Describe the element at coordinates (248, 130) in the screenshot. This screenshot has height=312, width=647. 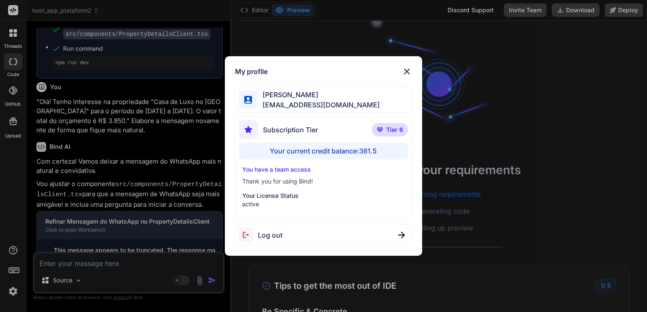
I see `img: subscription` at that location.